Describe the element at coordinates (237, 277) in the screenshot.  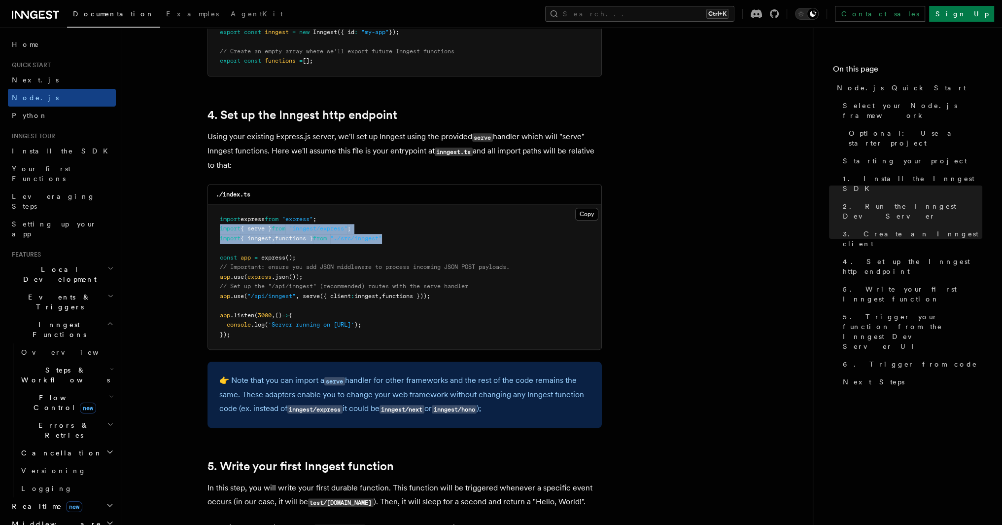
I see `span: .use` at that location.